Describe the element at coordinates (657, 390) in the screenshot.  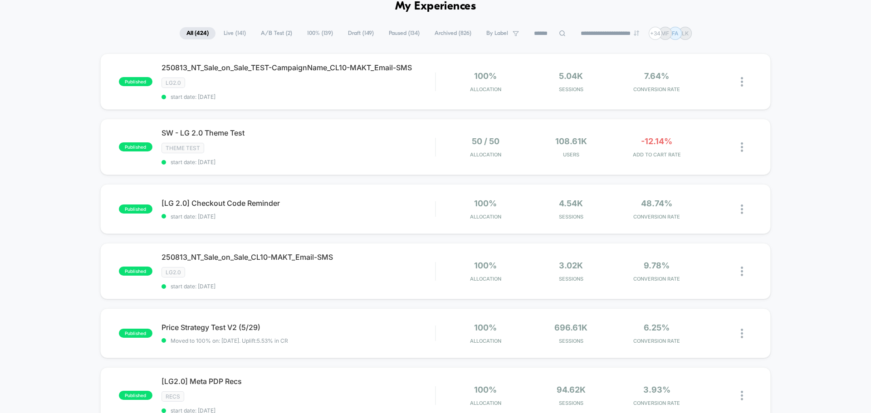
I see `span: 3.93%` at that location.